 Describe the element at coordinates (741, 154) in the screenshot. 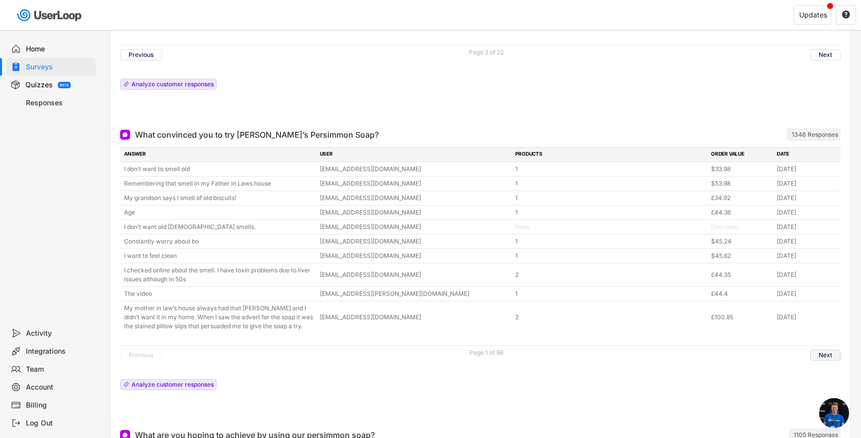

I see `div: ORDER VALUE` at that location.